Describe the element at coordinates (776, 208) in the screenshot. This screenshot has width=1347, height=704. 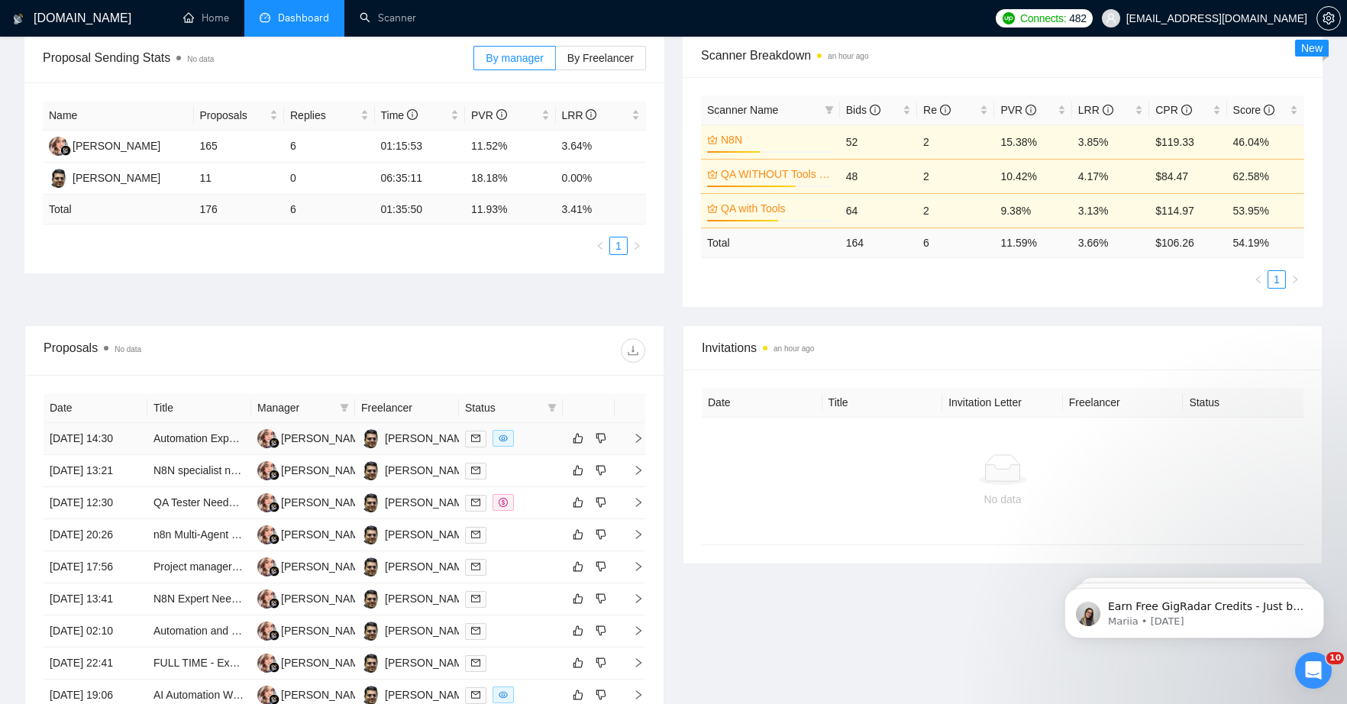
I see `a: QA with Tools` at that location.